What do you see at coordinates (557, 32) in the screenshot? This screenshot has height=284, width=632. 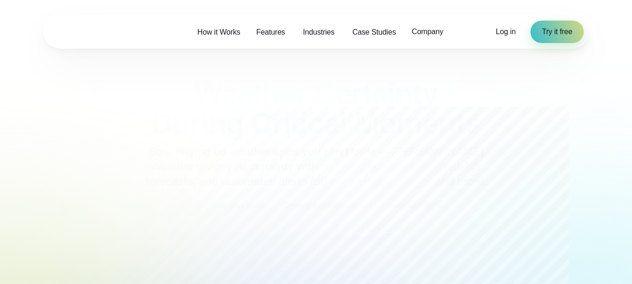 I see `span: Try it free` at bounding box center [557, 32].